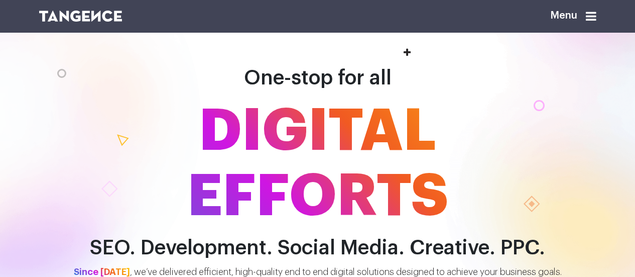 The width and height of the screenshot is (635, 277). Describe the element at coordinates (318, 78) in the screenshot. I see `span: One-stop for all` at that location.